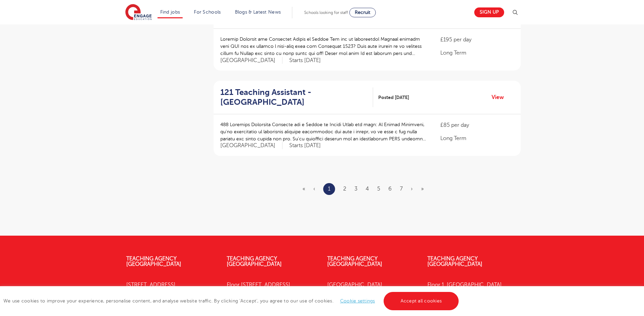  I want to click on a: Last, so click(422, 189).